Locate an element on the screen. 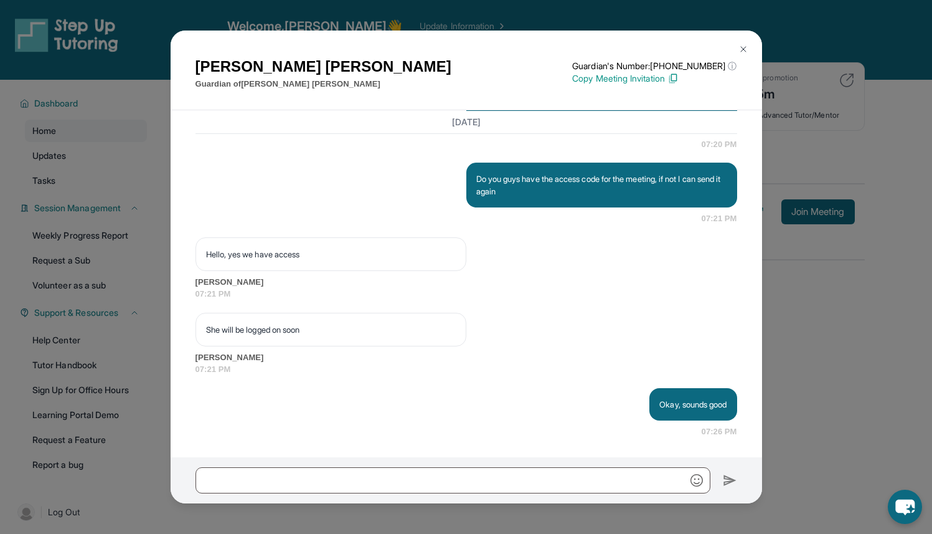  img: Emoji is located at coordinates (697, 480).